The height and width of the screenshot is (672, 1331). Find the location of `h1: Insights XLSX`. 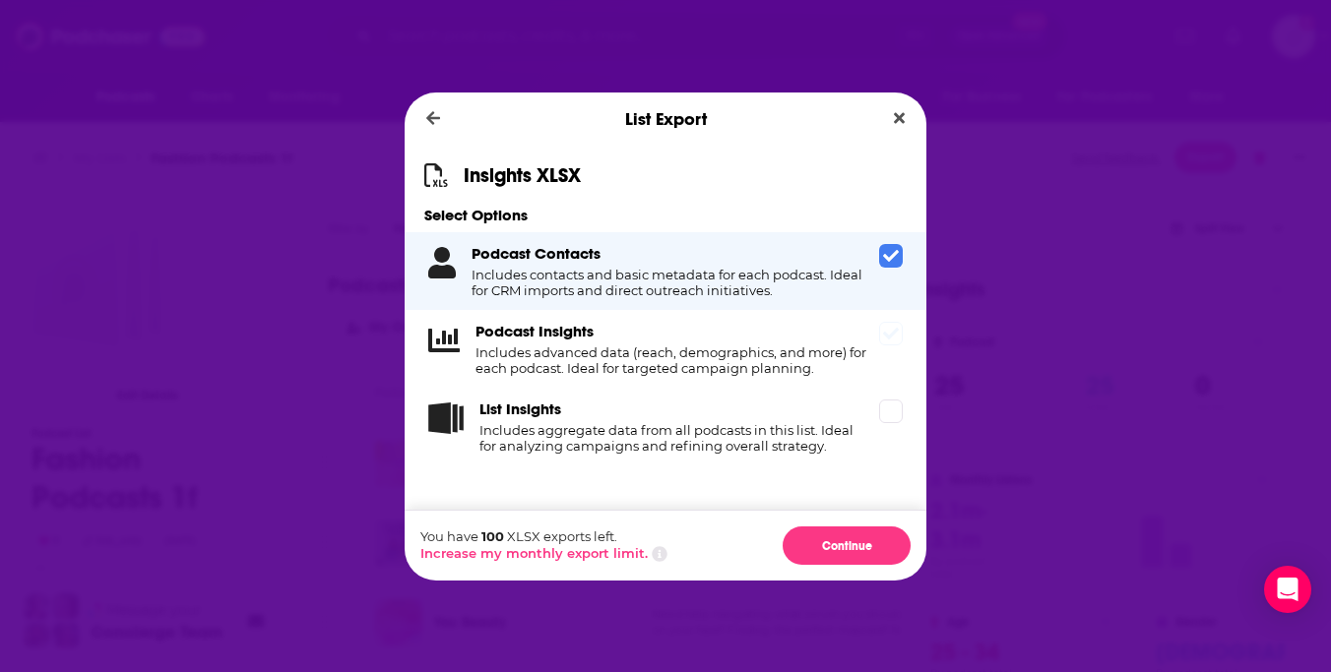

h1: Insights XLSX is located at coordinates (522, 175).